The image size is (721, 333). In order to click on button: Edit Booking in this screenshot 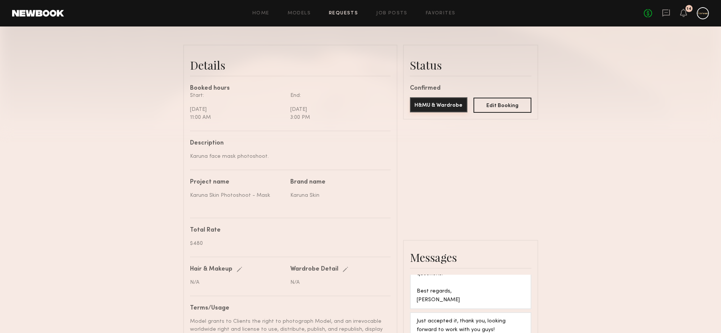, I will do `click(502, 105)`.